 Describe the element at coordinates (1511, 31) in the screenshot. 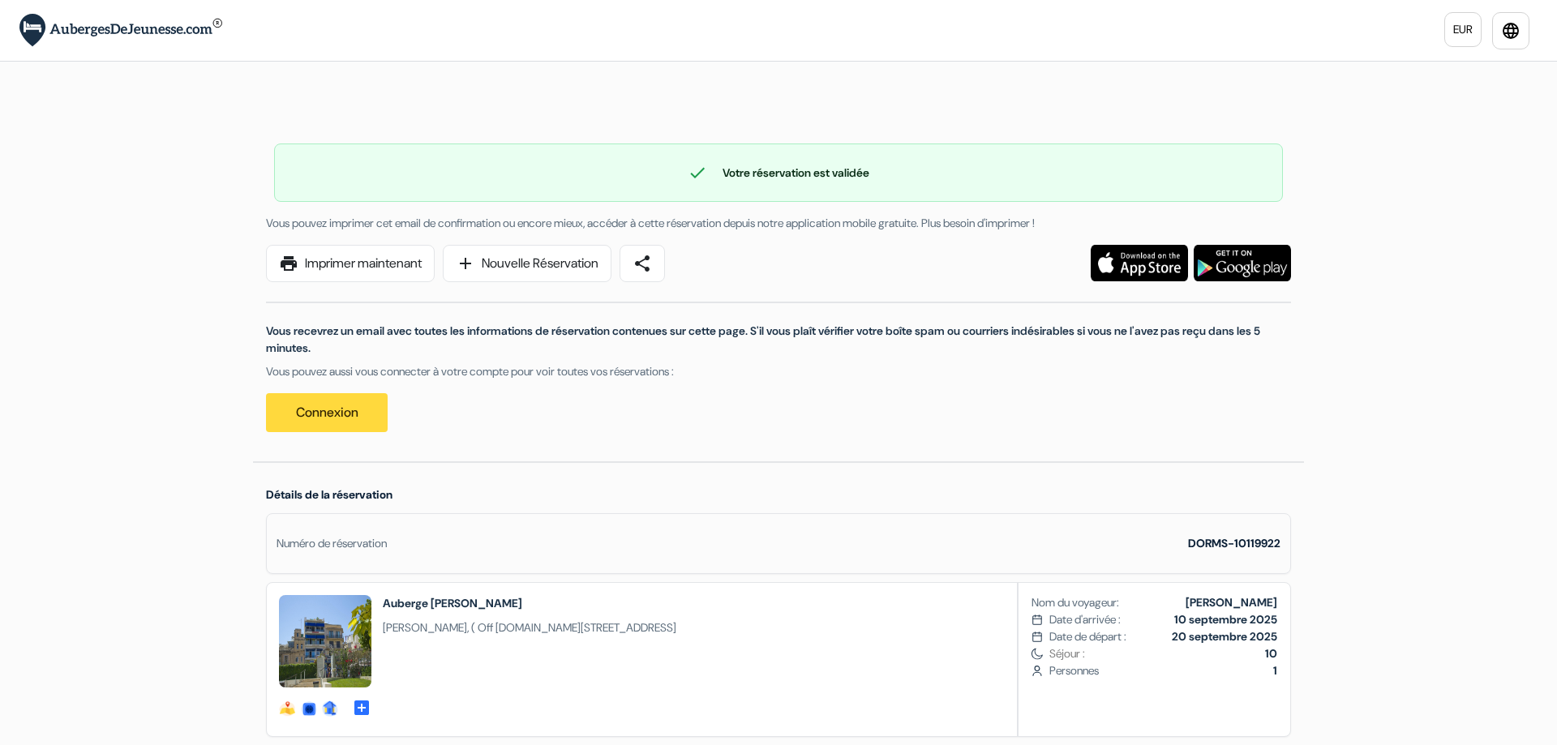

I see `i: language` at that location.